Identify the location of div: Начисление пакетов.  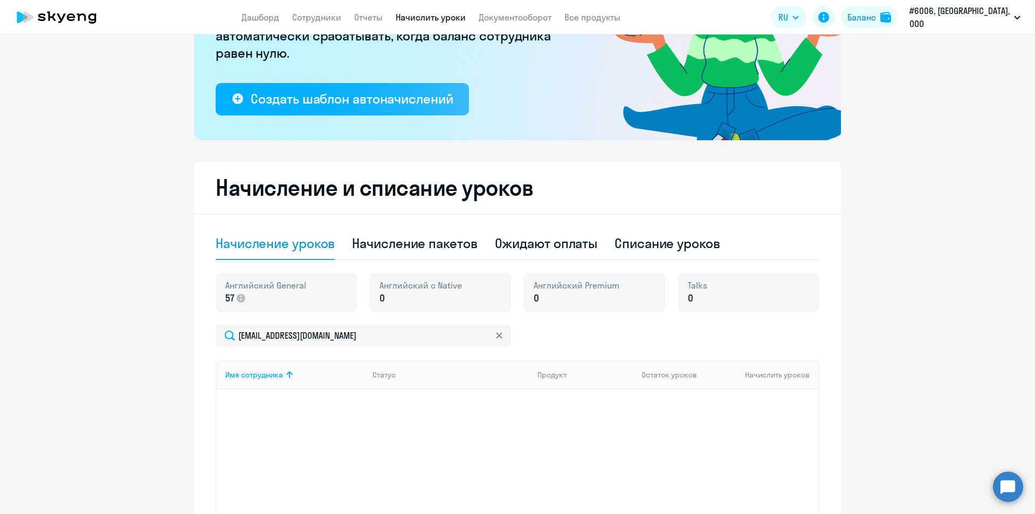
(415, 243).